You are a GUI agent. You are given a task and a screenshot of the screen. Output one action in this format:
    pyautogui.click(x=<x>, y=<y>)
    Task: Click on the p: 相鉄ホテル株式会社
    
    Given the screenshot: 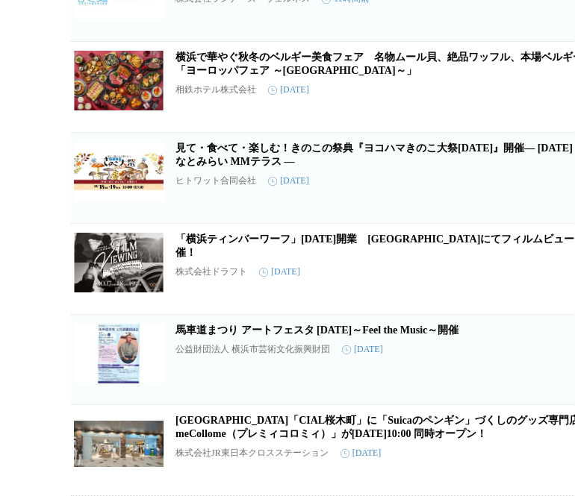 What is the action you would take?
    pyautogui.click(x=216, y=90)
    